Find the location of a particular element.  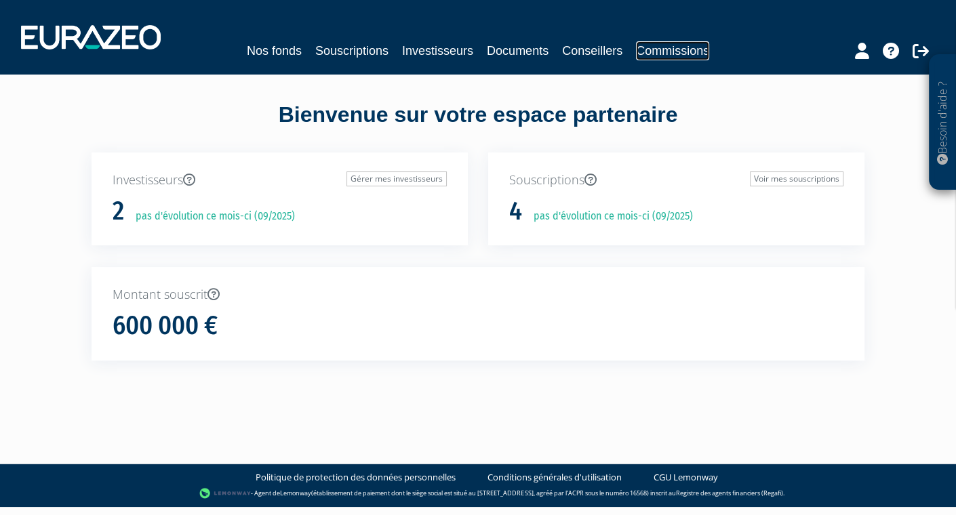

h1: 4 is located at coordinates (515, 211).